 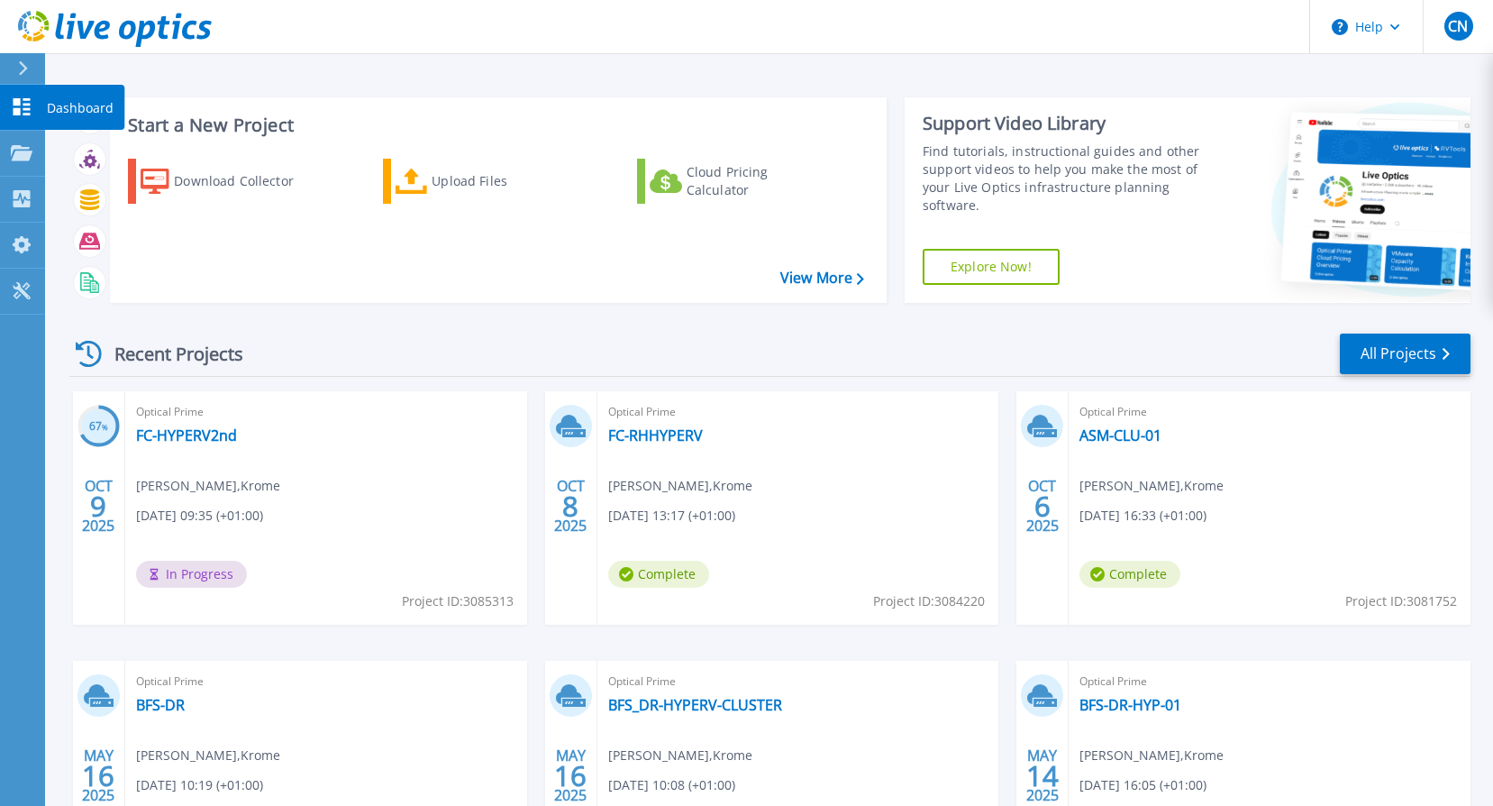 I want to click on div: Find tutorials, instructional guides and other support videos to help you make the most of your L..., so click(x=1065, y=178).